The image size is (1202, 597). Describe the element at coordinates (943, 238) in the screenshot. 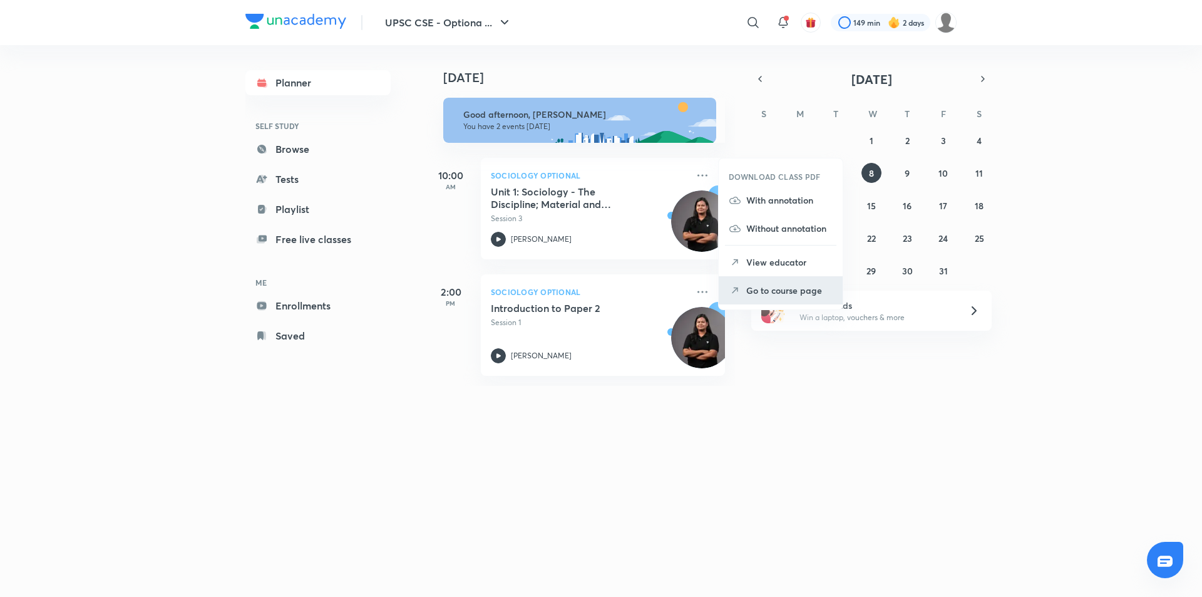

I see `button: October 24, 2025` at that location.